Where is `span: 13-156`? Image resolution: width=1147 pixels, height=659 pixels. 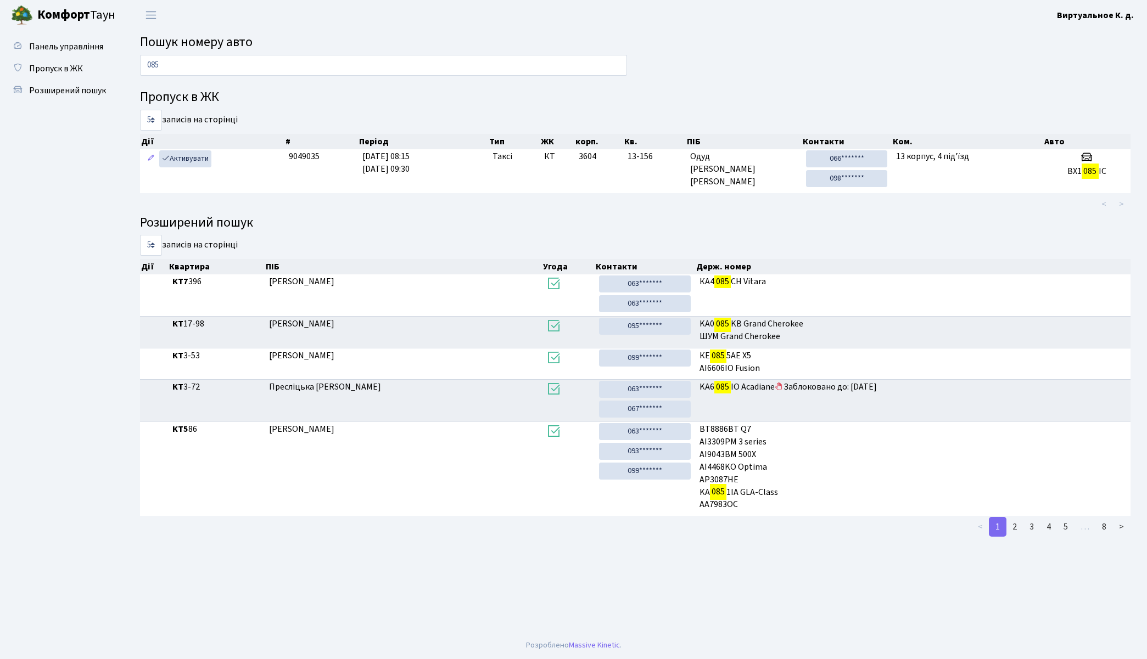
span: 13-156 is located at coordinates (654, 156).